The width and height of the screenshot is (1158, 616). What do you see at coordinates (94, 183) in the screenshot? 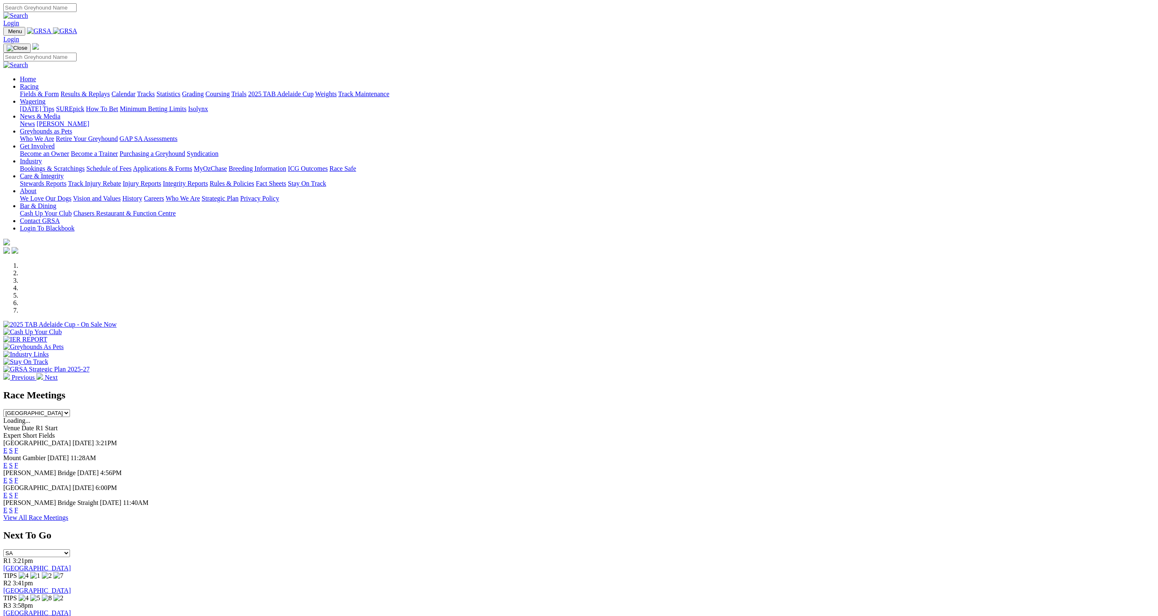
I see `a: Track Injury Rebate` at bounding box center [94, 183].